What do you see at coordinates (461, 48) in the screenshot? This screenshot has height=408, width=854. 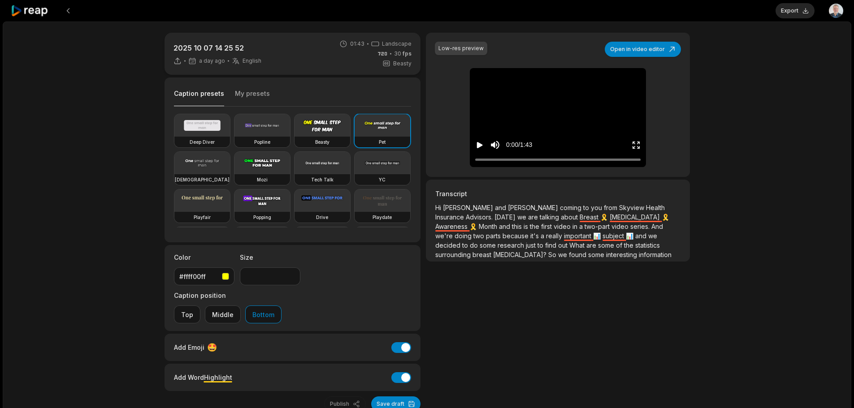 I see `div: Low-res preview` at bounding box center [461, 48].